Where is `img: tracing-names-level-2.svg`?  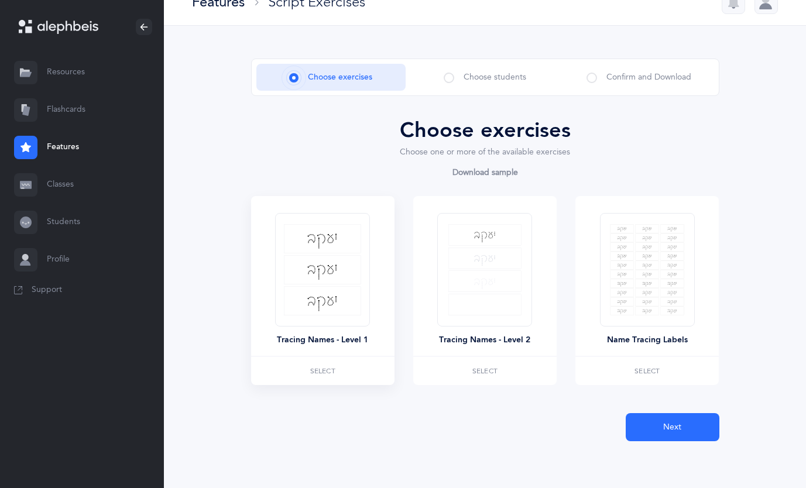
img: tracing-names-level-2.svg is located at coordinates (485, 270).